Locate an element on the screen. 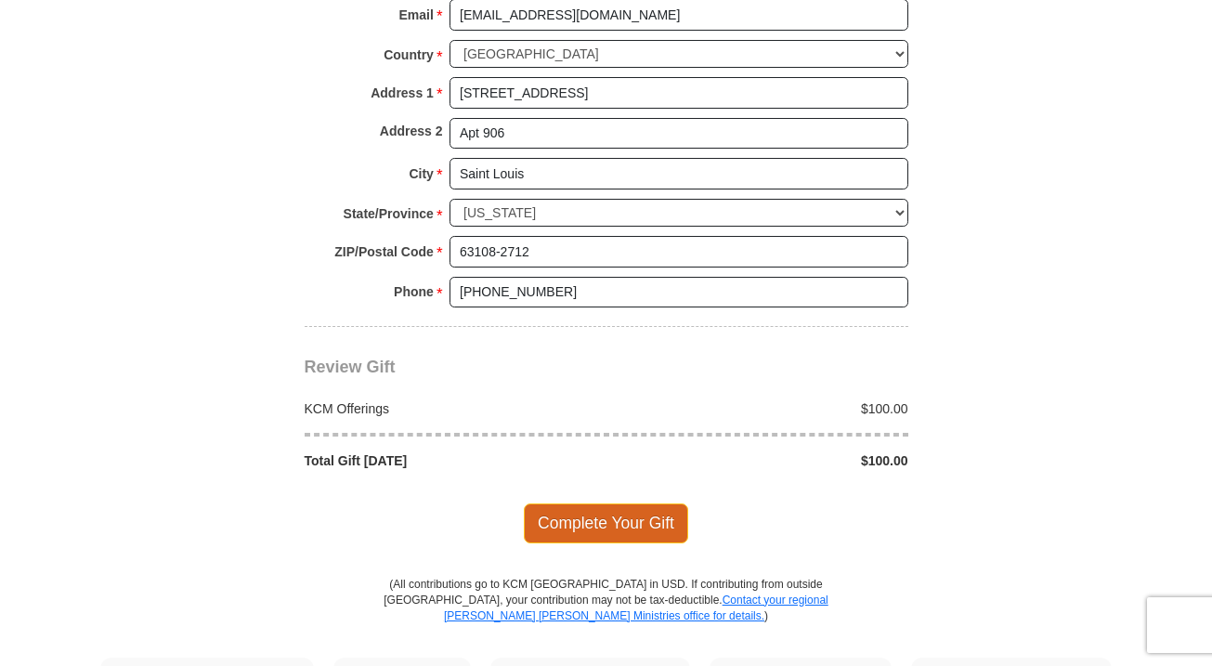 The width and height of the screenshot is (1212, 666). strong: State/Province is located at coordinates (388, 214).